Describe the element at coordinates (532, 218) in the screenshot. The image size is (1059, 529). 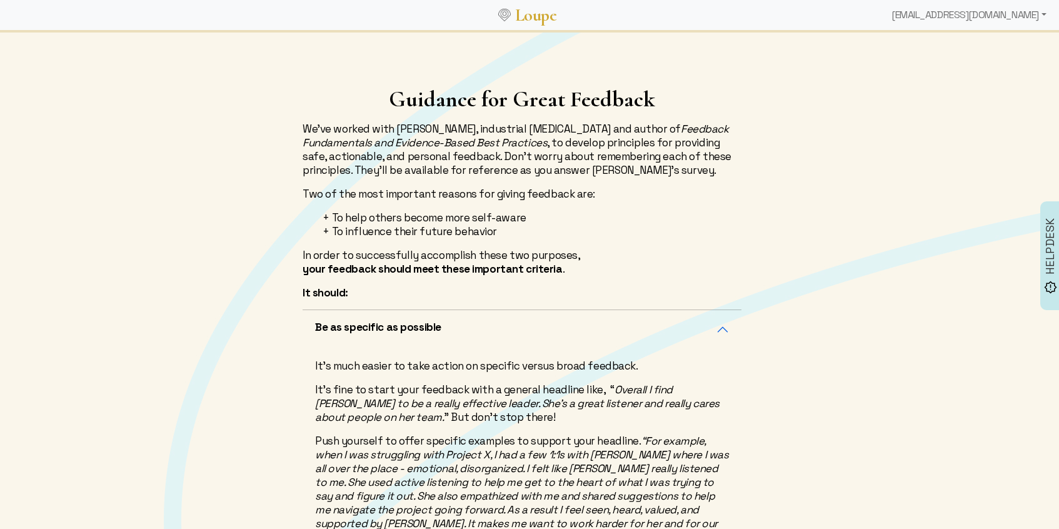
I see `li: To help others become more self-aware` at that location.